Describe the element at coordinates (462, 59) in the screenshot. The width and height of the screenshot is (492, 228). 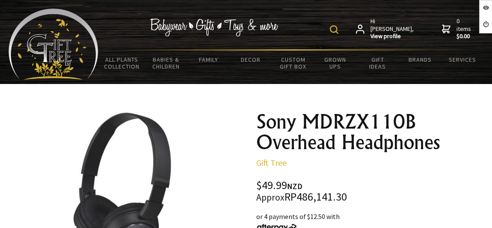
I see `a: Services` at that location.